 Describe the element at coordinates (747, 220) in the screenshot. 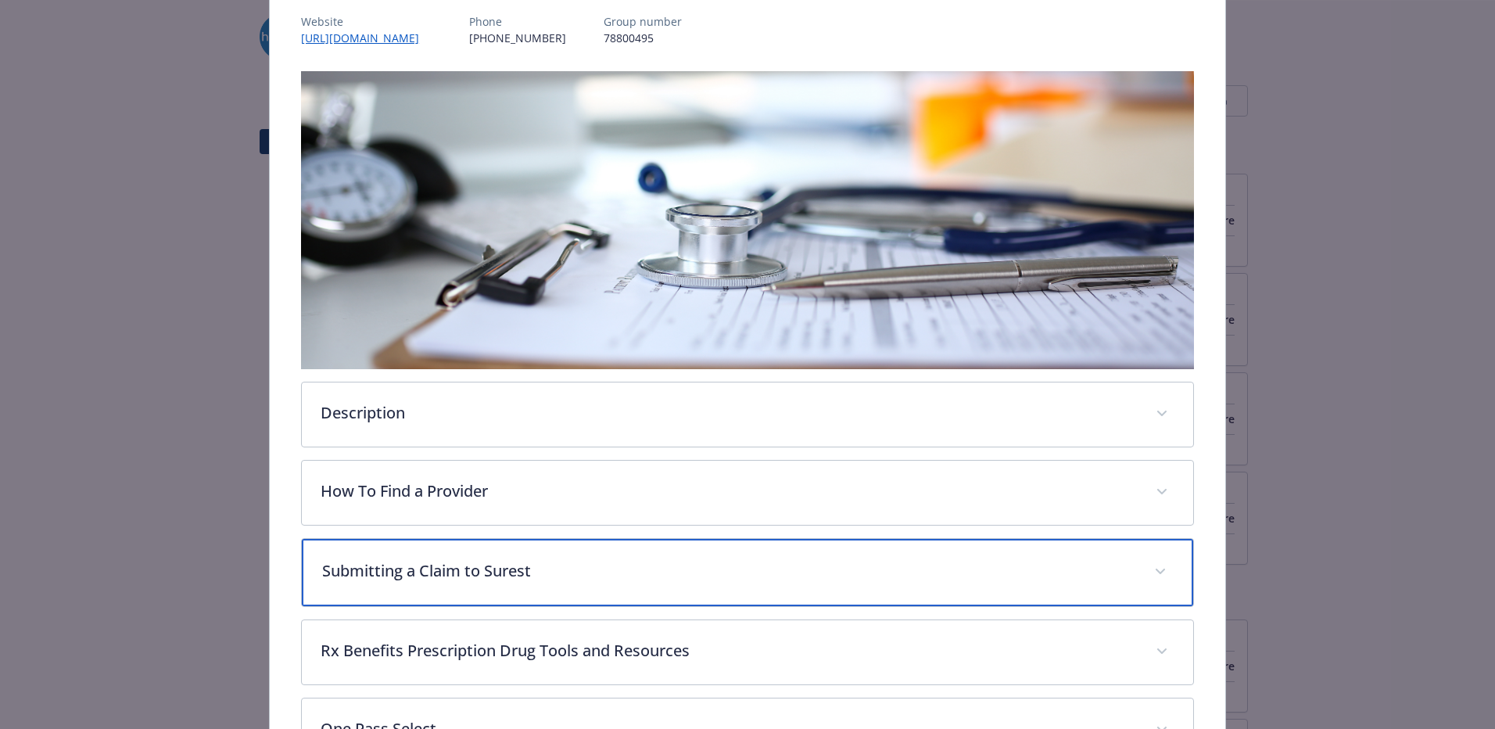

I see `img: banner` at that location.